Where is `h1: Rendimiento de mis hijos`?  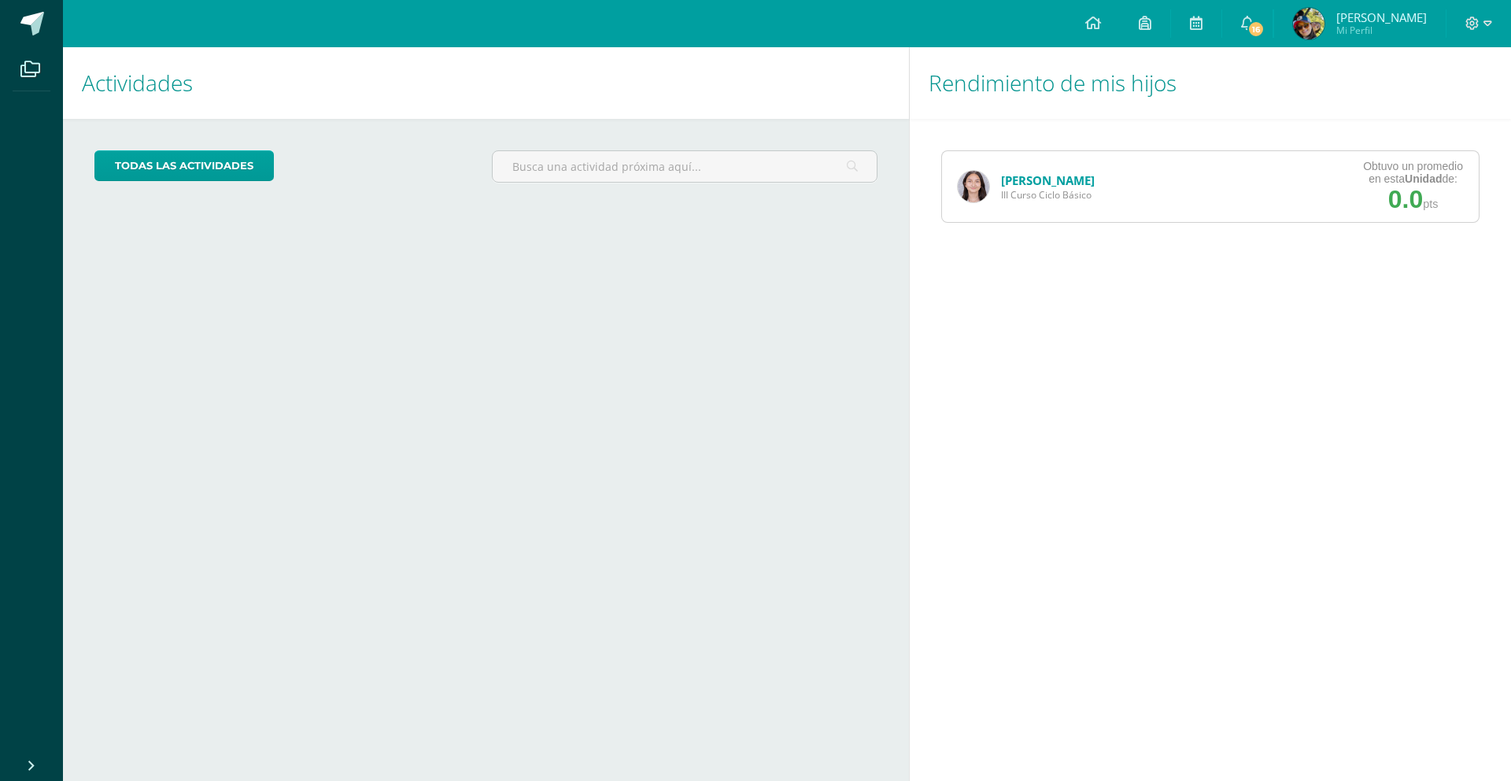 h1: Rendimiento de mis hijos is located at coordinates (1211, 83).